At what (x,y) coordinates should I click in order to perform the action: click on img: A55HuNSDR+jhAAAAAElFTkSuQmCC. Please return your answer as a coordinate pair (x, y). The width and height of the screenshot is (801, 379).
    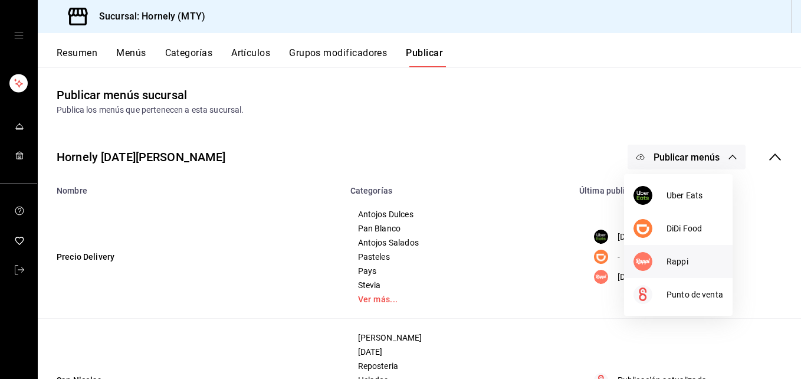
    Looking at the image, I should click on (643, 195).